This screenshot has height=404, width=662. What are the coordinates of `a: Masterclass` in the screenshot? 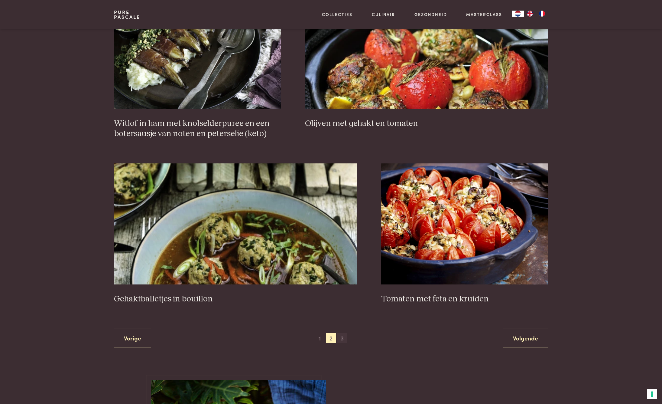 It's located at (484, 14).